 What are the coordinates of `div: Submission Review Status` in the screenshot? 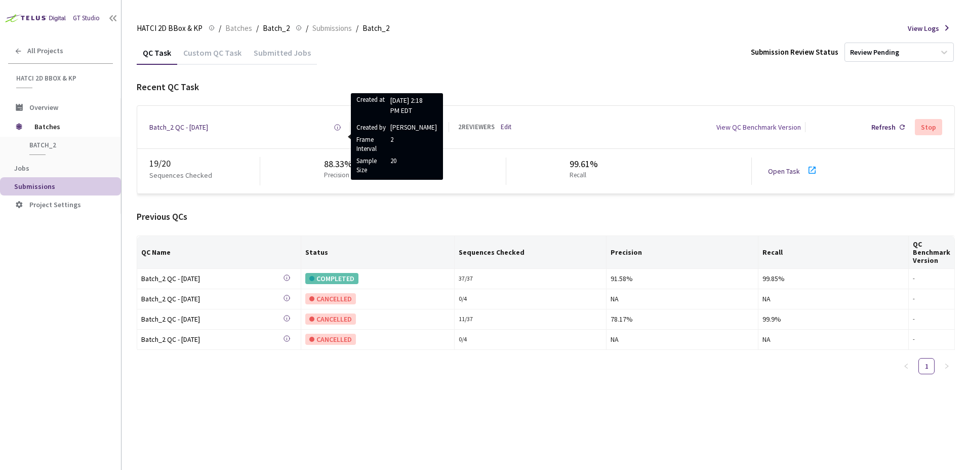 It's located at (794, 52).